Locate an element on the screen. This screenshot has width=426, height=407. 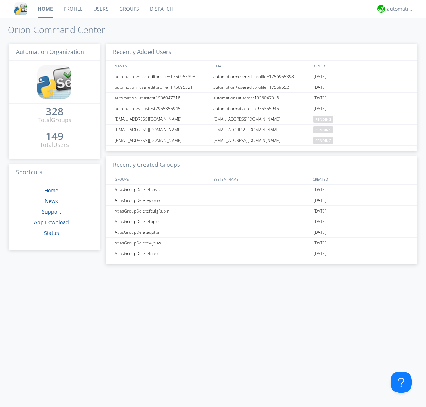
div: EMAIL is located at coordinates (261, 66).